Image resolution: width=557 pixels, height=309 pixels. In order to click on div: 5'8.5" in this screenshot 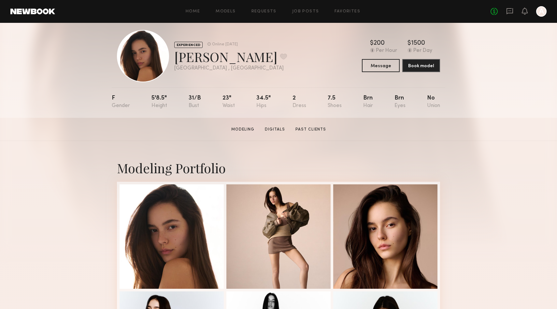, I will do `click(159, 102)`.